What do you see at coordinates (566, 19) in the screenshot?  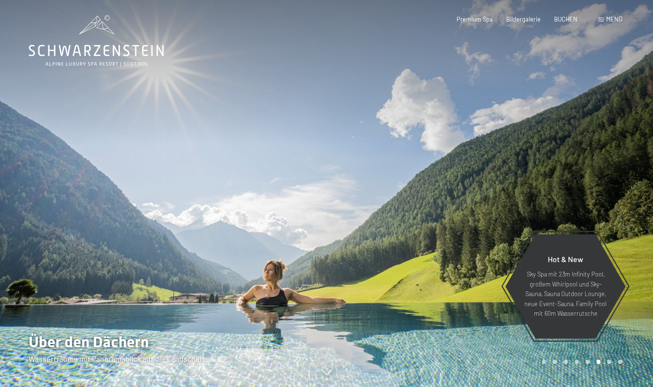 I see `a: BUCHEN` at bounding box center [566, 19].